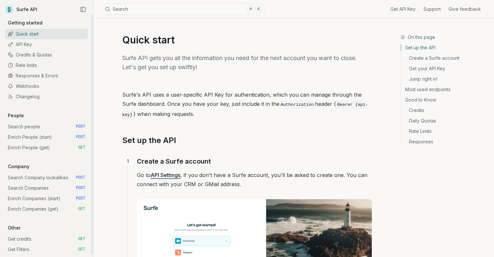 The height and width of the screenshot is (257, 494). What do you see at coordinates (247, 63) in the screenshot?
I see `p: Surfe API gets you all the information you need for the next account you want to close. Let's get...` at bounding box center [247, 63].